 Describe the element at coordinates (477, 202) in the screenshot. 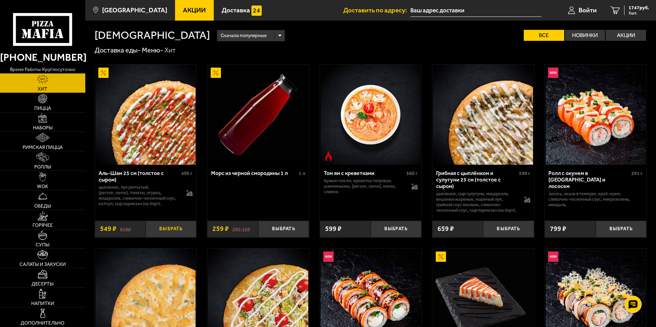

I see `p: цыпленок, сыр сулугуни, моцарелла, вешенки жареные, жареный лук, грибной соус Жюльен, сливочно-че...` at that location.